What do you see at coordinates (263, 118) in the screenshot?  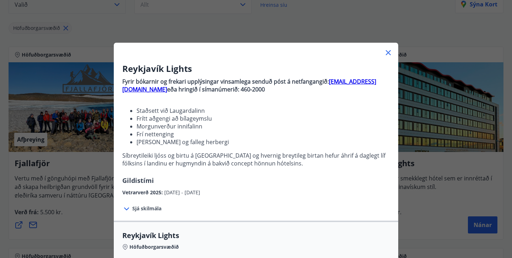 I see `li: Frítt aðgengi að bílageymslu` at bounding box center [263, 118].